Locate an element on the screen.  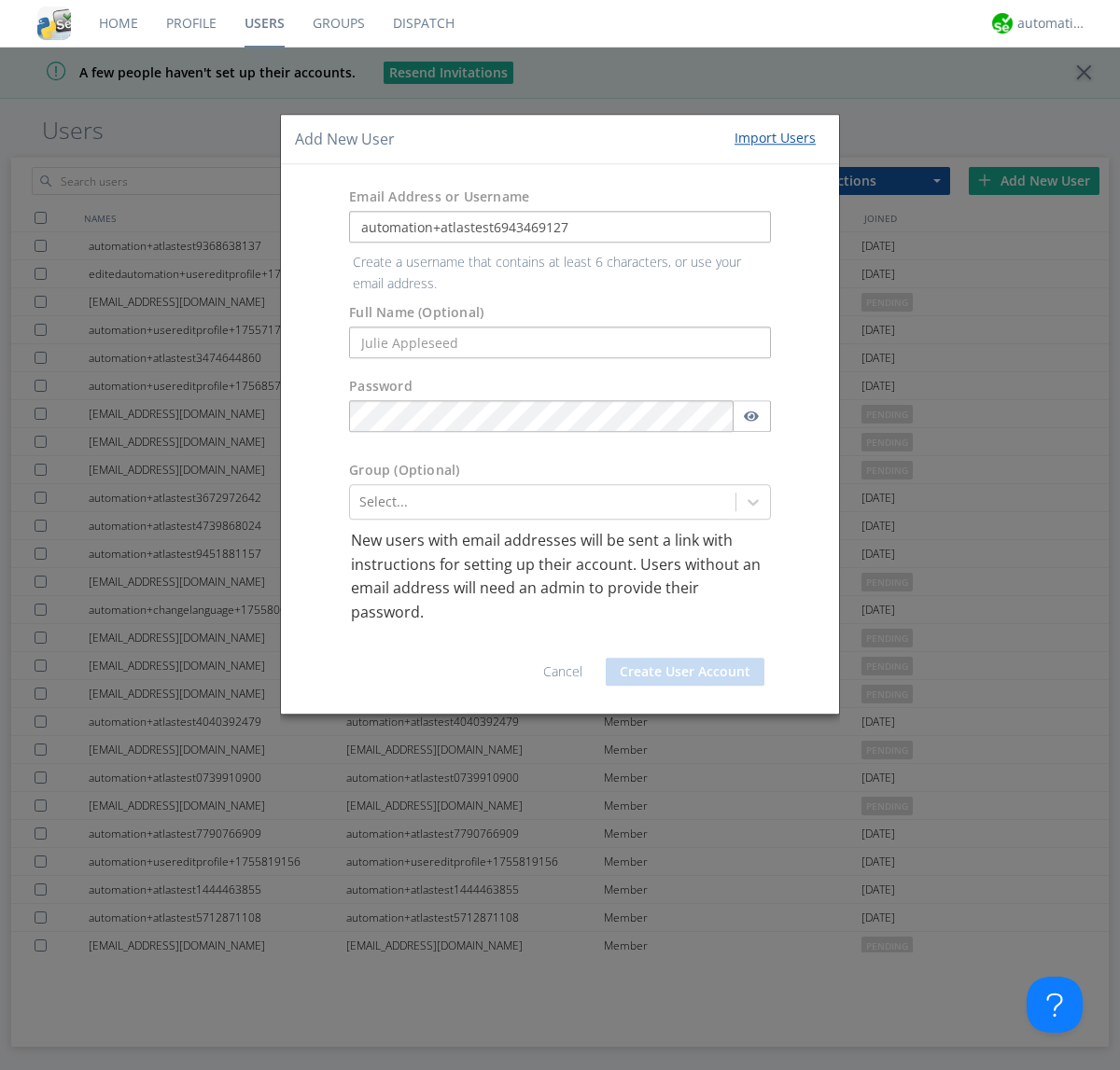
button: Create User Account is located at coordinates (685, 672).